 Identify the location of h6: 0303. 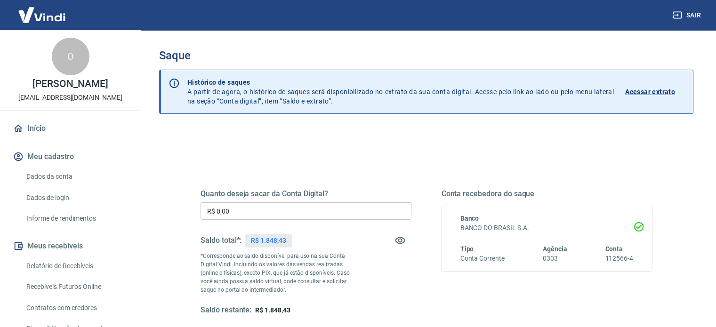
(555, 258).